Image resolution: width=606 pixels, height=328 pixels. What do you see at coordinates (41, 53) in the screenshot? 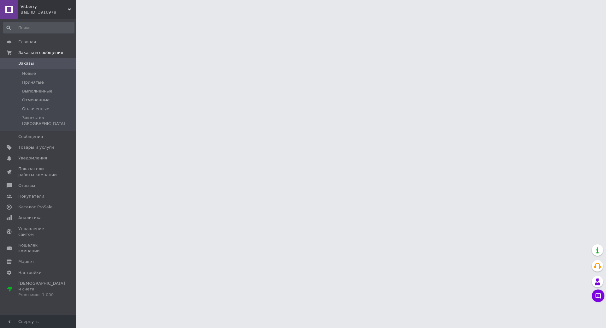
I see `span: Заказы и сообщения` at bounding box center [41, 53].